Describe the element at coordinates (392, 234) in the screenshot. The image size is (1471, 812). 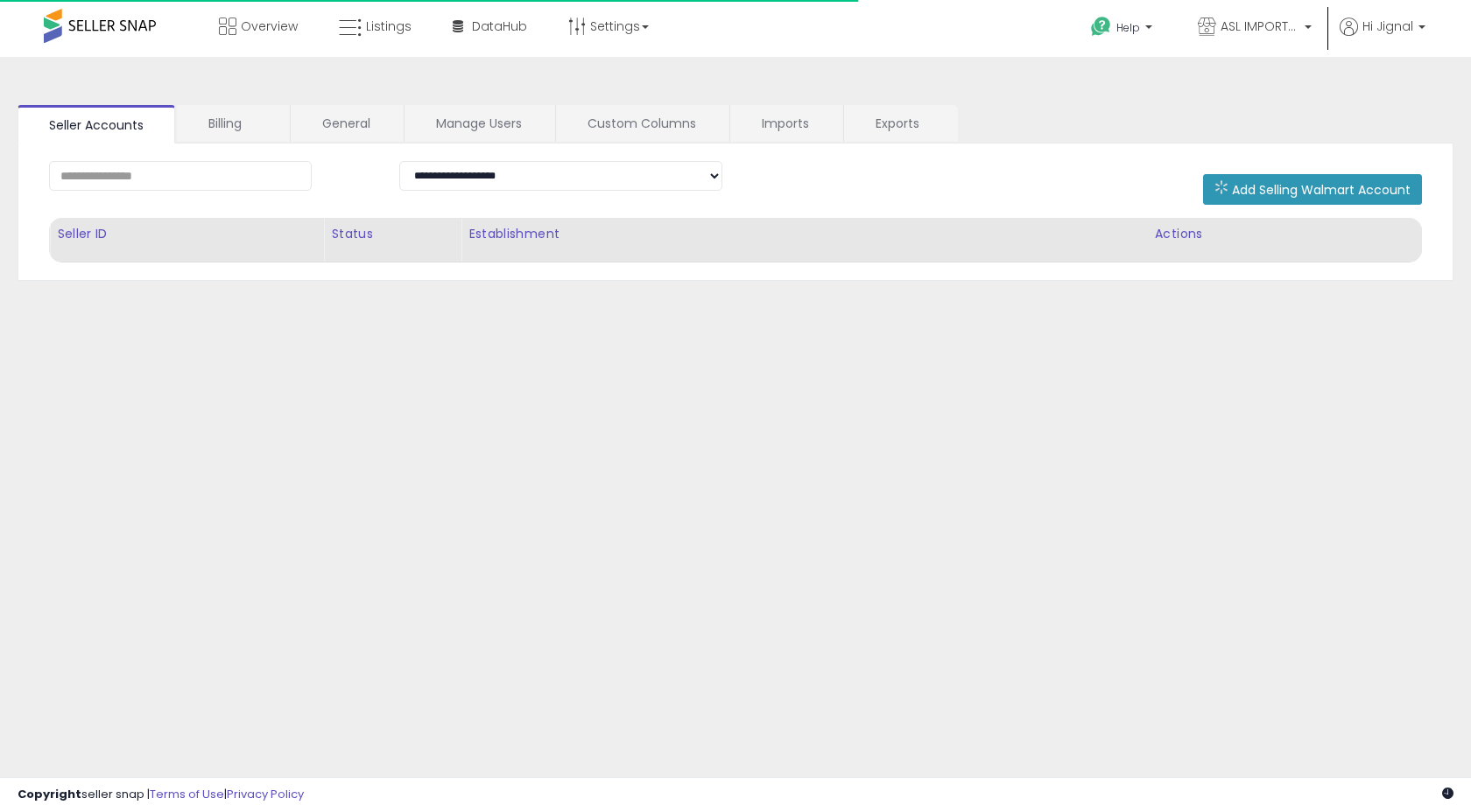
I see `div: Status` at that location.